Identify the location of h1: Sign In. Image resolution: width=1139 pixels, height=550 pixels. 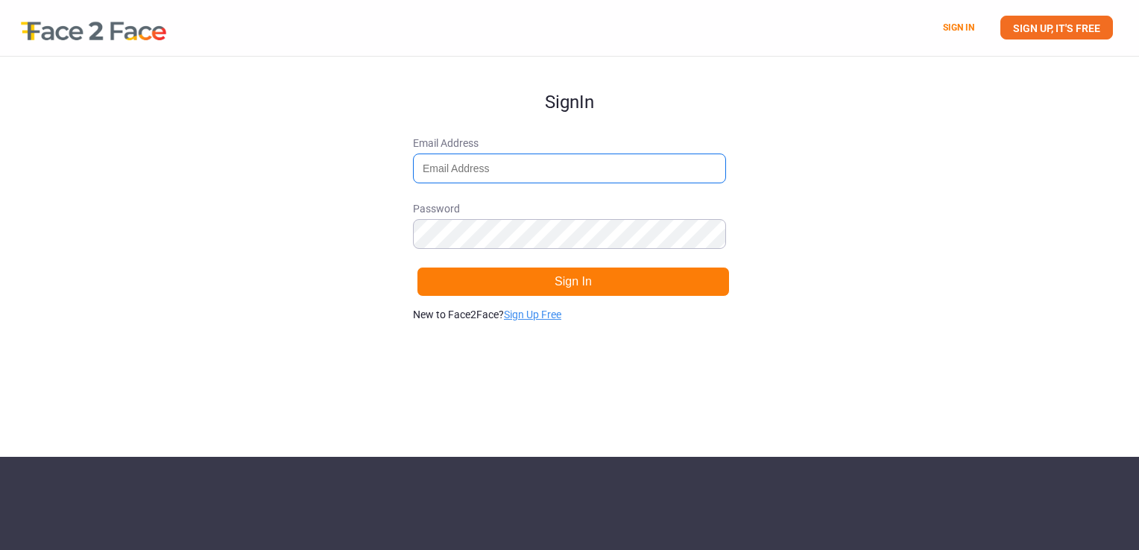
(569, 84).